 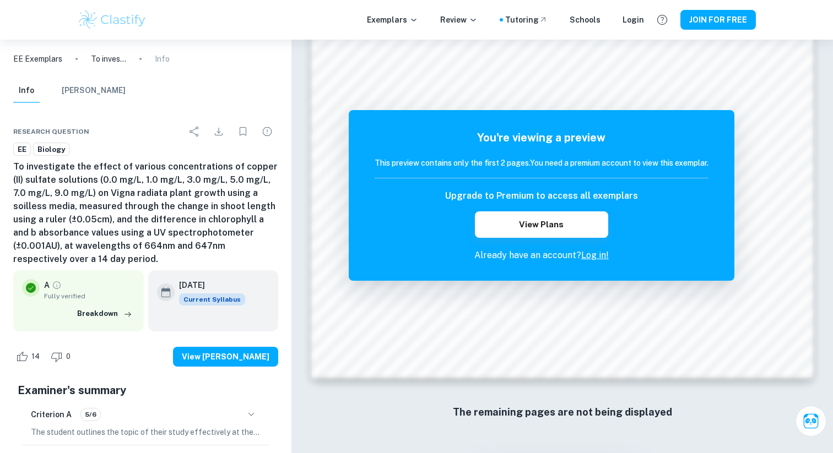 What do you see at coordinates (542, 225) in the screenshot?
I see `button: View Plans` at bounding box center [542, 225].